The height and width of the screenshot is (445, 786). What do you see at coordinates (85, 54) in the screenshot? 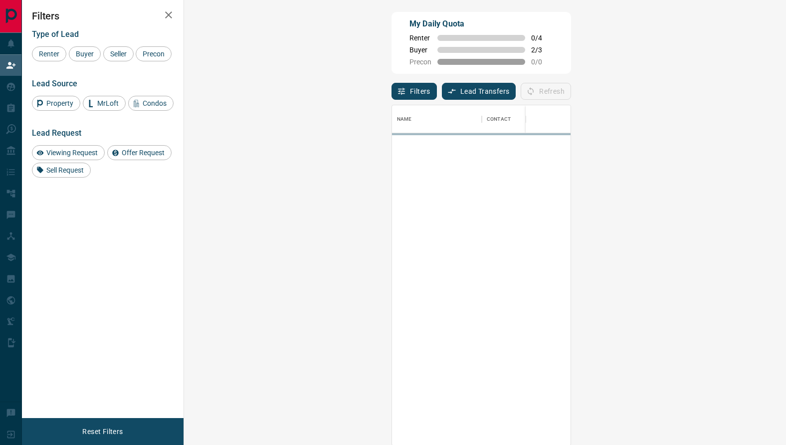
I see `div: Buyer` at bounding box center [85, 54].